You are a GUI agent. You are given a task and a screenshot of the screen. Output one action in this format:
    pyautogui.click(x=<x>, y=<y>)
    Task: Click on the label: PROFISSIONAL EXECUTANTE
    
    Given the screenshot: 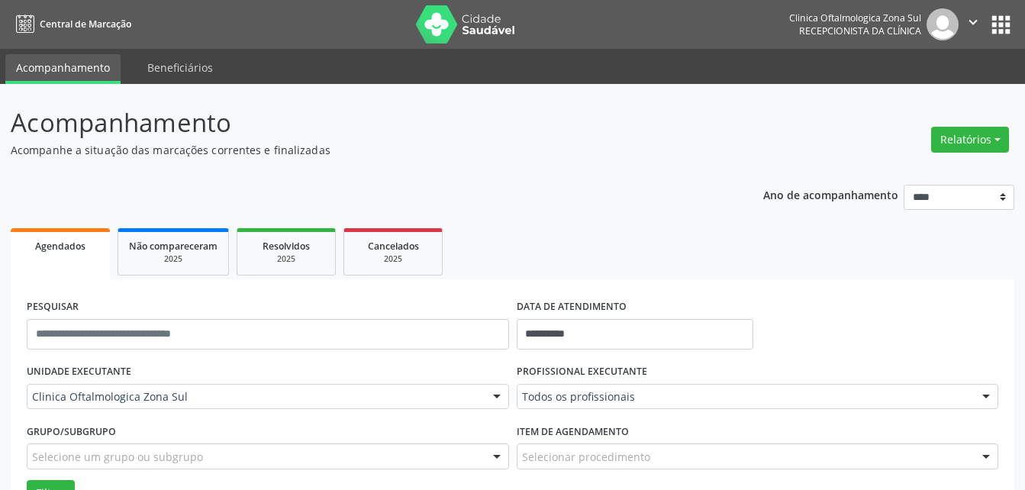 What is the action you would take?
    pyautogui.click(x=581, y=372)
    